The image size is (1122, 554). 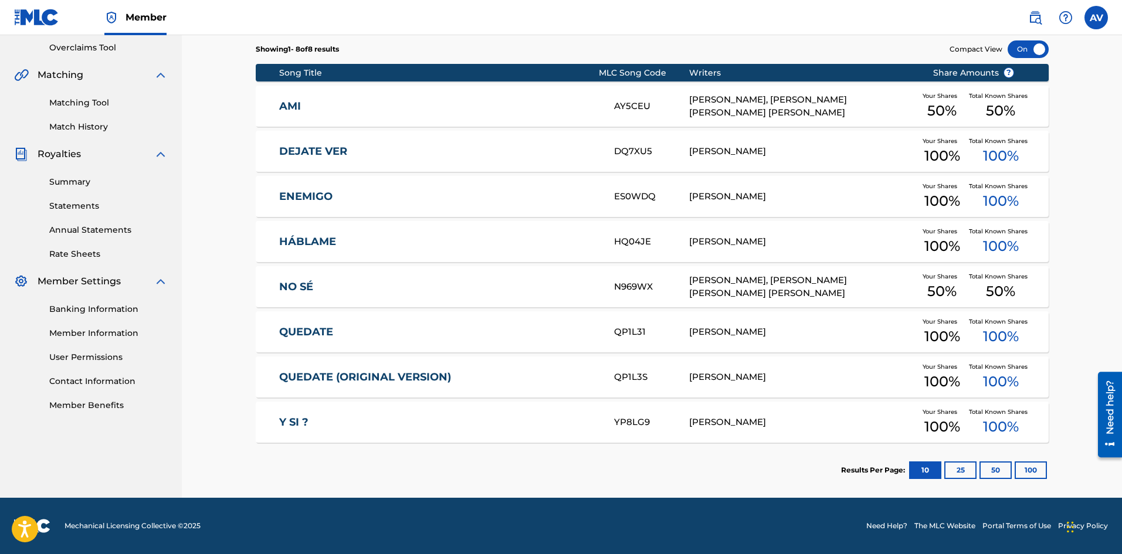 What do you see at coordinates (652, 377) in the screenshot?
I see `div: QP1L3S` at bounding box center [652, 377].